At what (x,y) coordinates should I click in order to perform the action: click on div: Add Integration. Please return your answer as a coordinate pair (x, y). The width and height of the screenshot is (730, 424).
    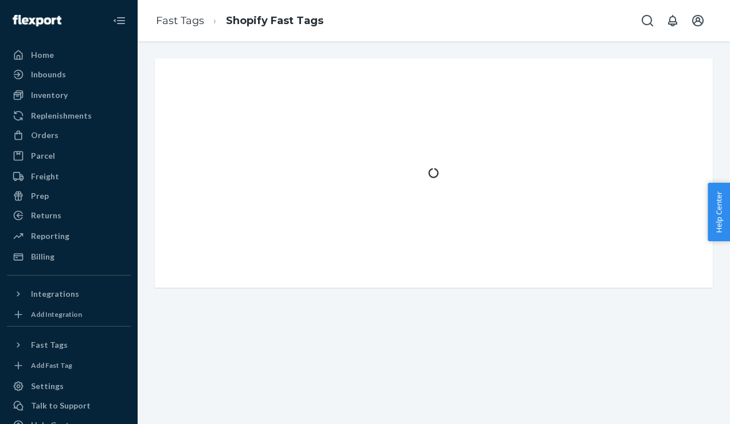
    Looking at the image, I should click on (56, 314).